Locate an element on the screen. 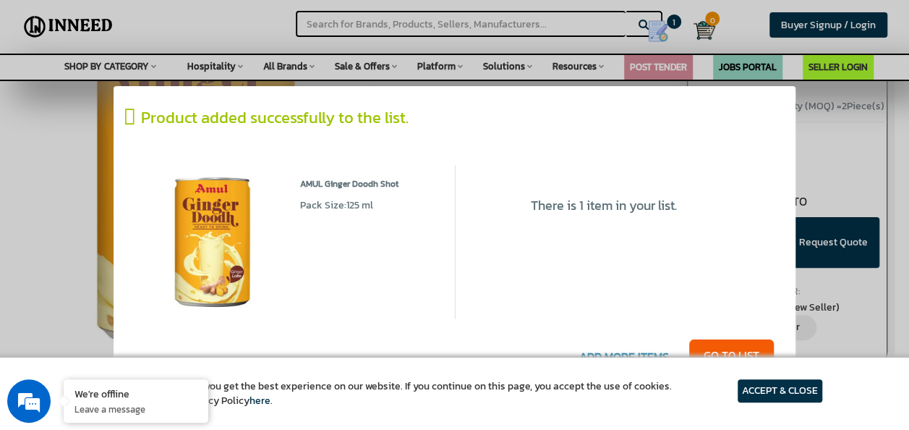 This screenshot has width=909, height=430. img: logo_Zg8I0qSkbAqR2WFHt3p6CTuqpyXMFPubPcD2OT02zFN43Cy9FUNNG3NEPhM_Q1qe_.png is located at coordinates (43, 90).